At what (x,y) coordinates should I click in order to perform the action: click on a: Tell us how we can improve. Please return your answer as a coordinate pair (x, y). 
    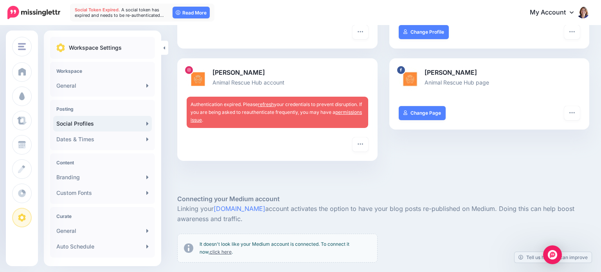
    Looking at the image, I should click on (553, 257).